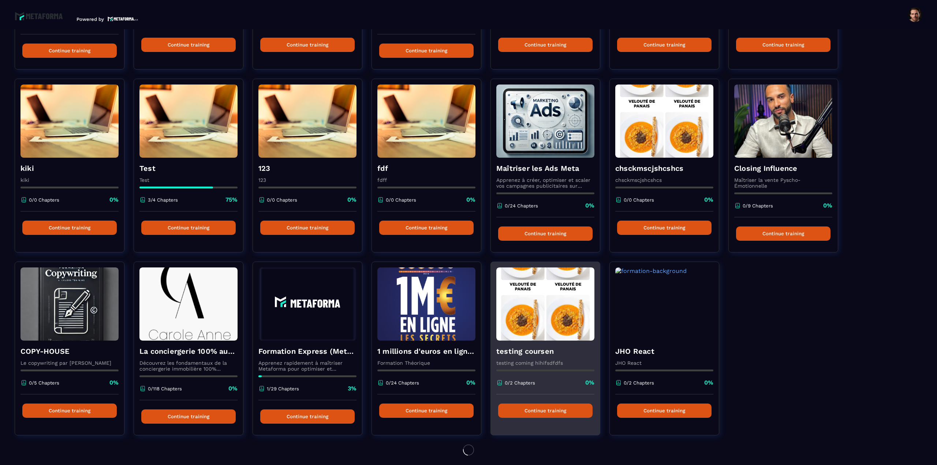 This screenshot has height=465, width=937. What do you see at coordinates (188, 351) in the screenshot?
I see `h4: La conciergerie 100% automatisée` at bounding box center [188, 351].